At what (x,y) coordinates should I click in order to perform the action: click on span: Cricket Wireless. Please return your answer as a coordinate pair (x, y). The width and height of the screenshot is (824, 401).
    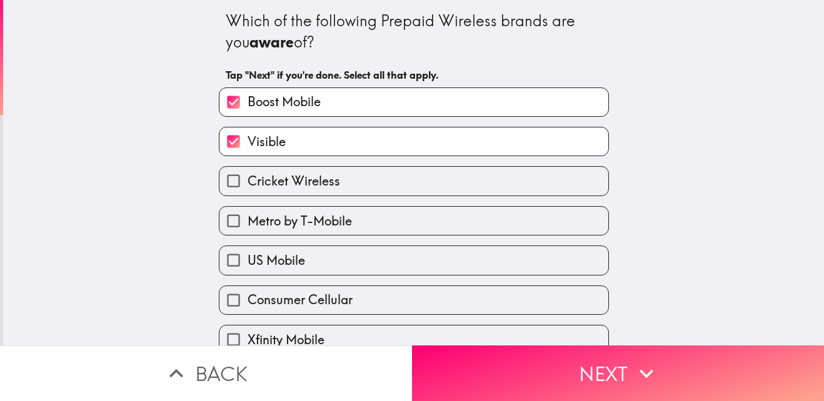
    Looking at the image, I should click on (294, 181).